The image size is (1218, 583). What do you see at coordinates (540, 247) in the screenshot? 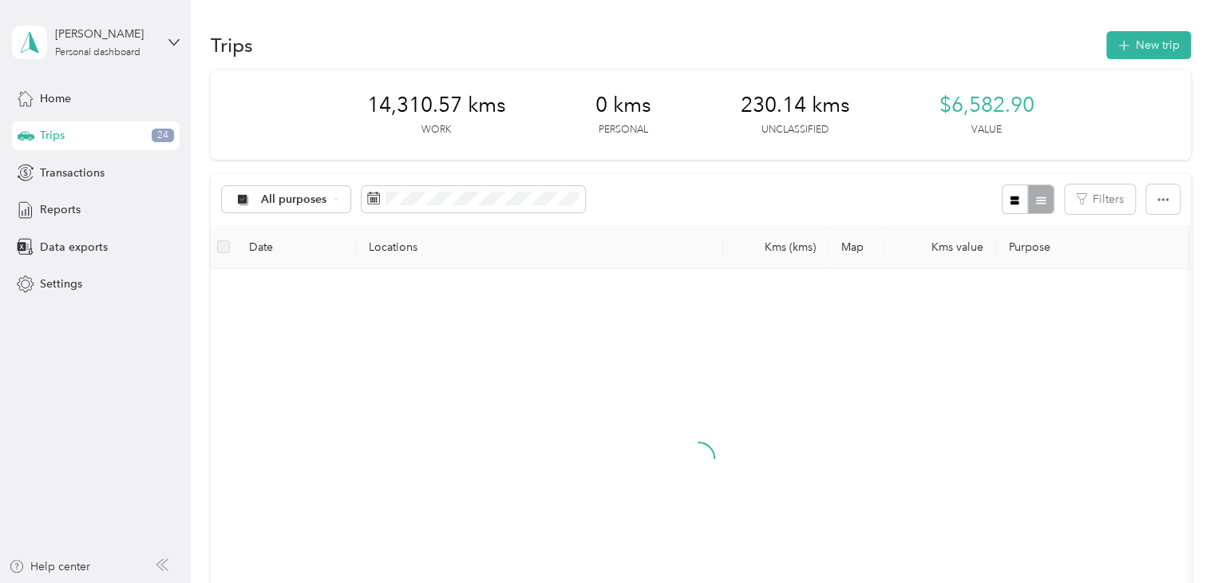
I see `th: Locations` at bounding box center [540, 247].